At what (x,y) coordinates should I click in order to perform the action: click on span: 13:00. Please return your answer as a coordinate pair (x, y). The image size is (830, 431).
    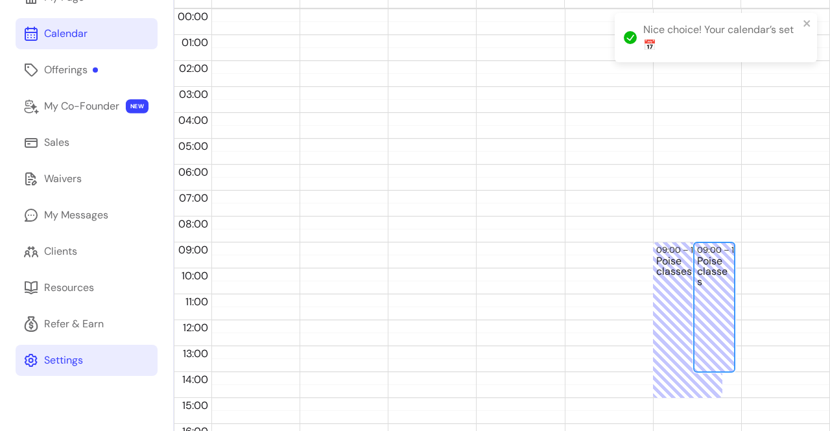
    Looking at the image, I should click on (195, 353).